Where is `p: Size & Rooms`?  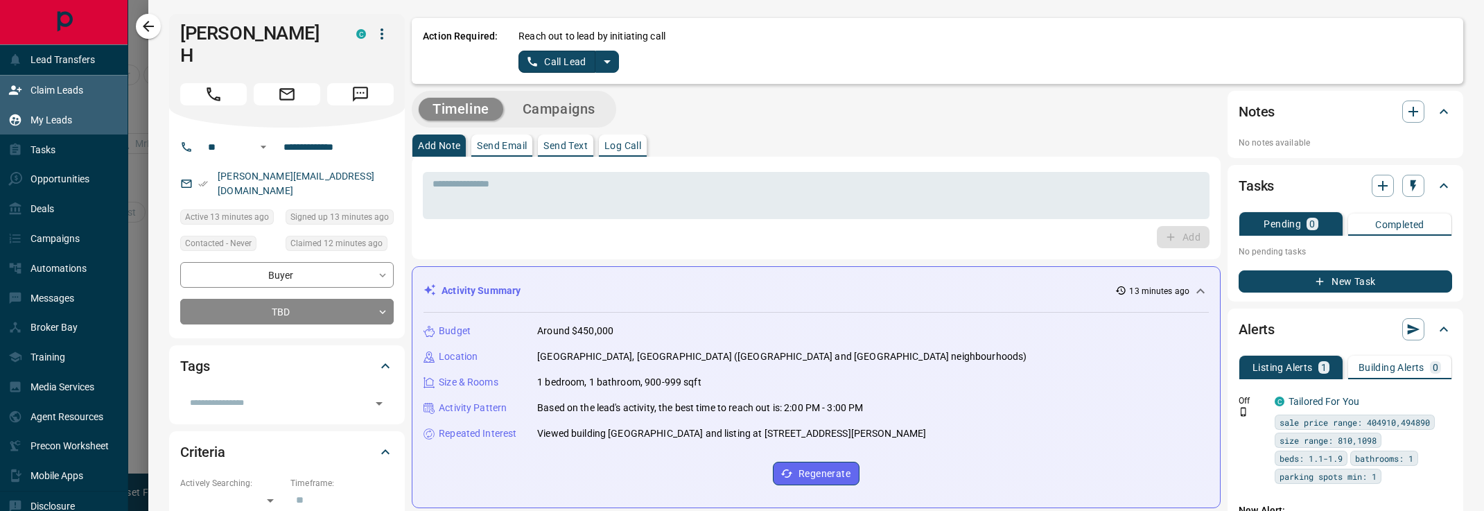
p: Size & Rooms is located at coordinates (469, 382).